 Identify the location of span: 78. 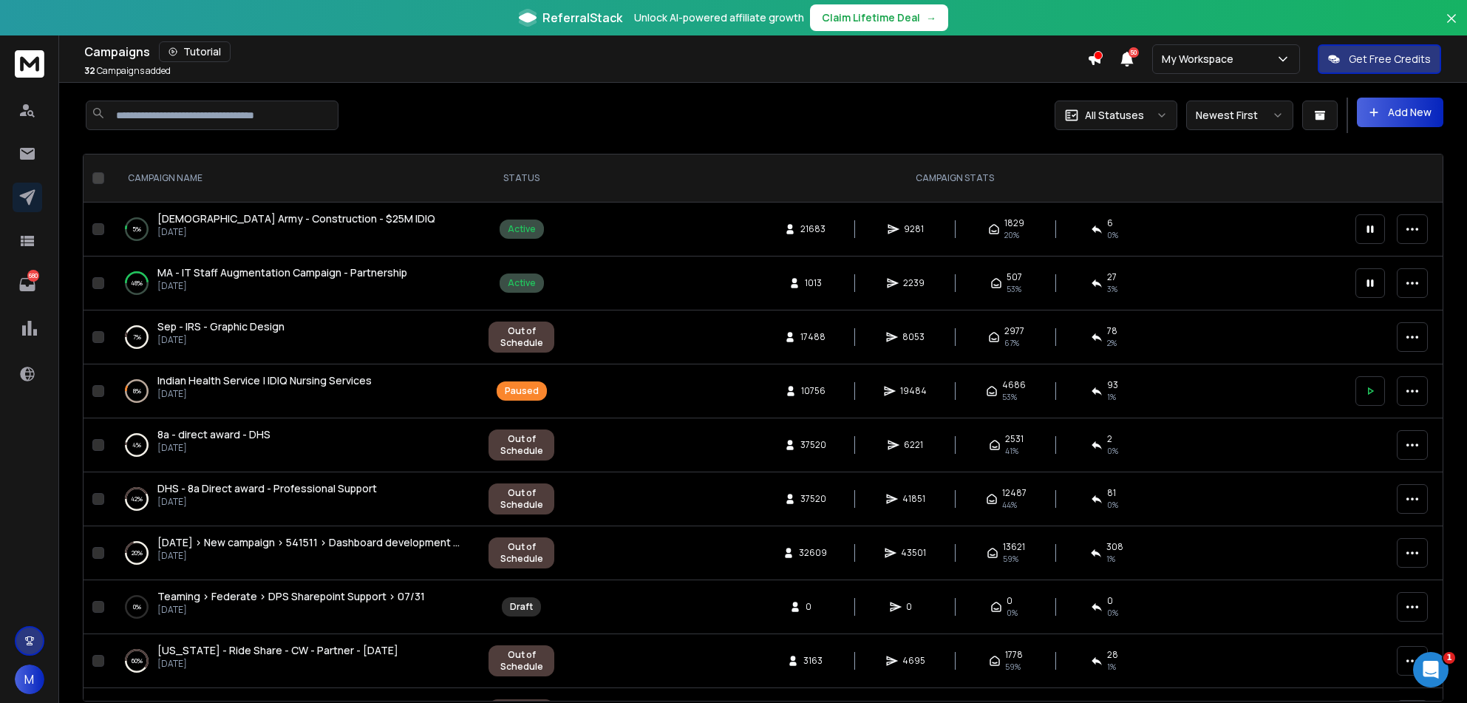
(1113, 331).